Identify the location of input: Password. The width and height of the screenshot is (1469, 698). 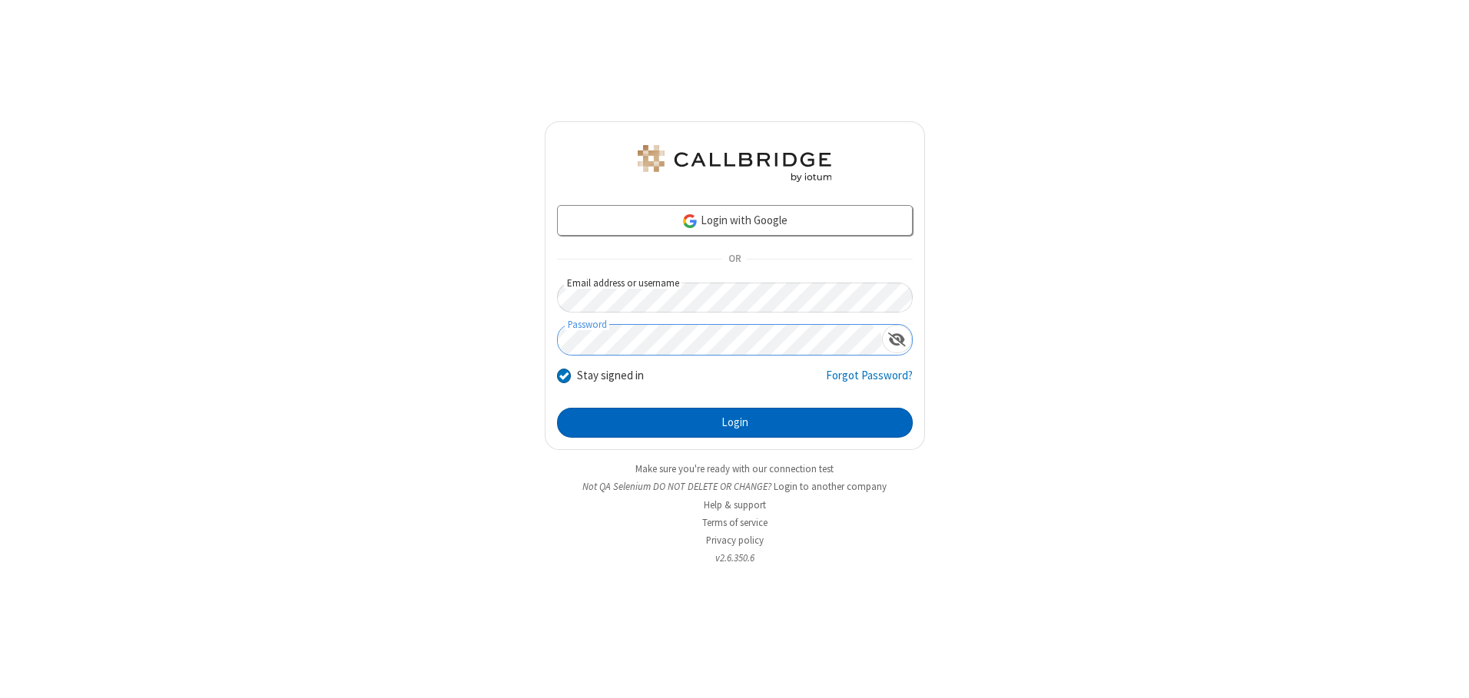
(720, 339).